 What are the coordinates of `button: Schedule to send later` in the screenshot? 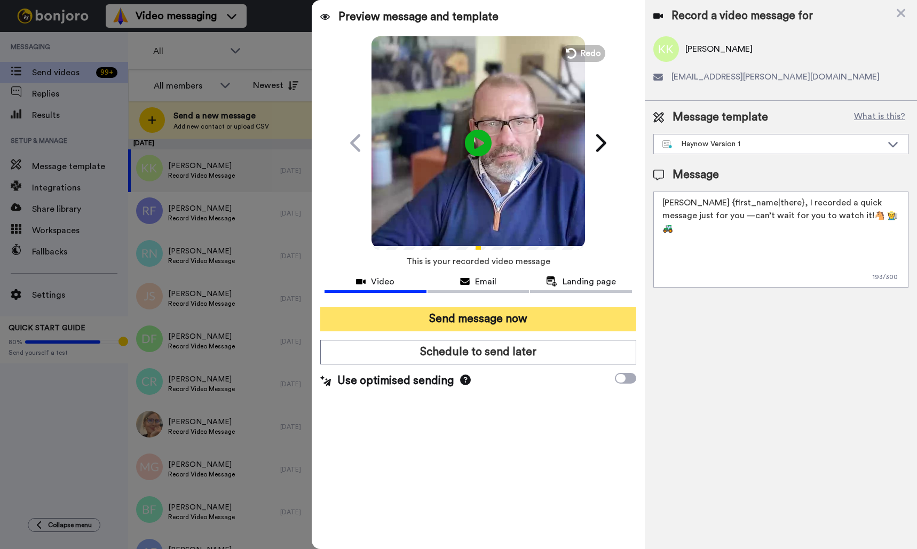 It's located at (478, 352).